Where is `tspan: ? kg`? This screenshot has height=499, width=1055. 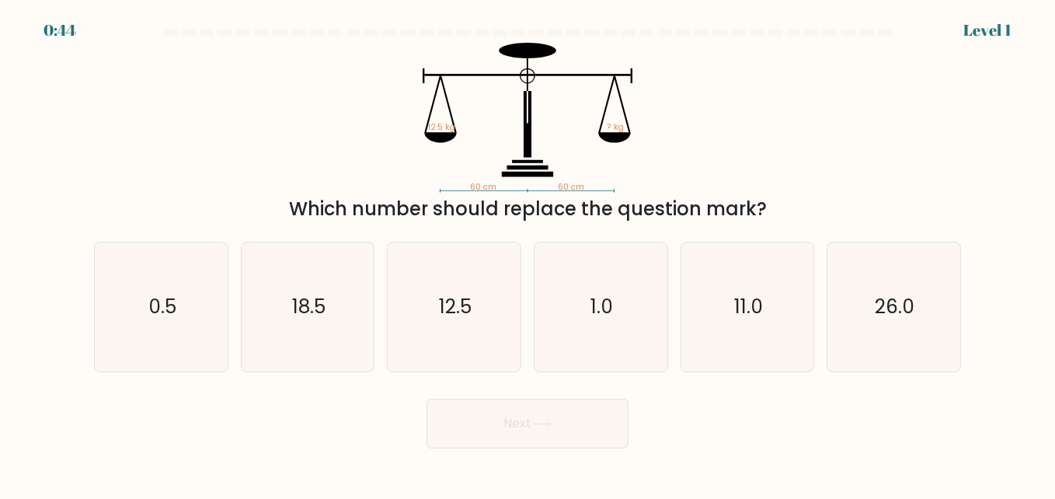
tspan: ? kg is located at coordinates (615, 127).